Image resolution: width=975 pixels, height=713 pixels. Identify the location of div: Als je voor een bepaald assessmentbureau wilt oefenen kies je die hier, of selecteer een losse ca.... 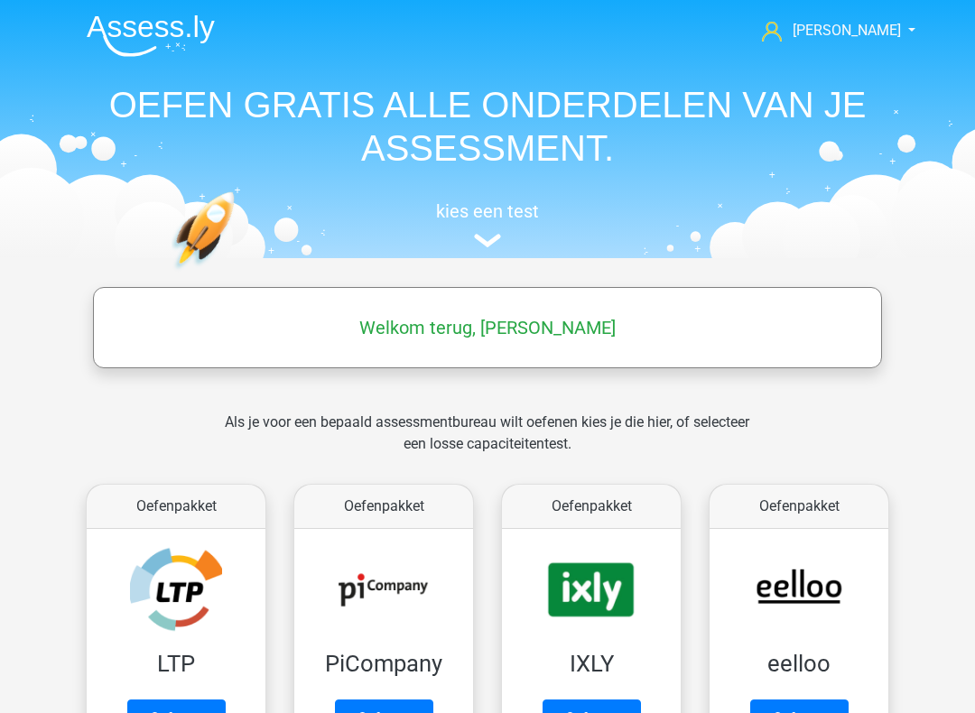
(486, 444).